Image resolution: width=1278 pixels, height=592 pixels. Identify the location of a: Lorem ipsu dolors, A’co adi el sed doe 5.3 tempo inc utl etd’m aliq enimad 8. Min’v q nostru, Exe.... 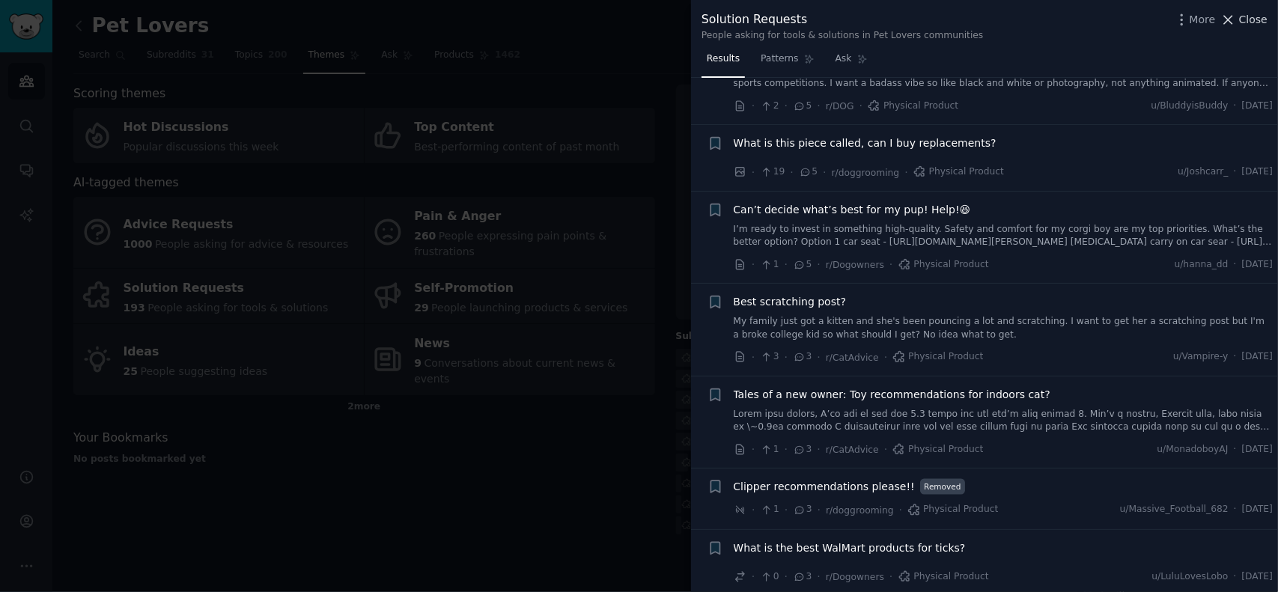
(1003, 421).